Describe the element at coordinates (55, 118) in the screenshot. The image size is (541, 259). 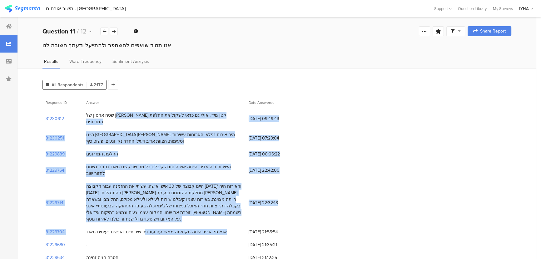
I see `section: 31230612` at that location.